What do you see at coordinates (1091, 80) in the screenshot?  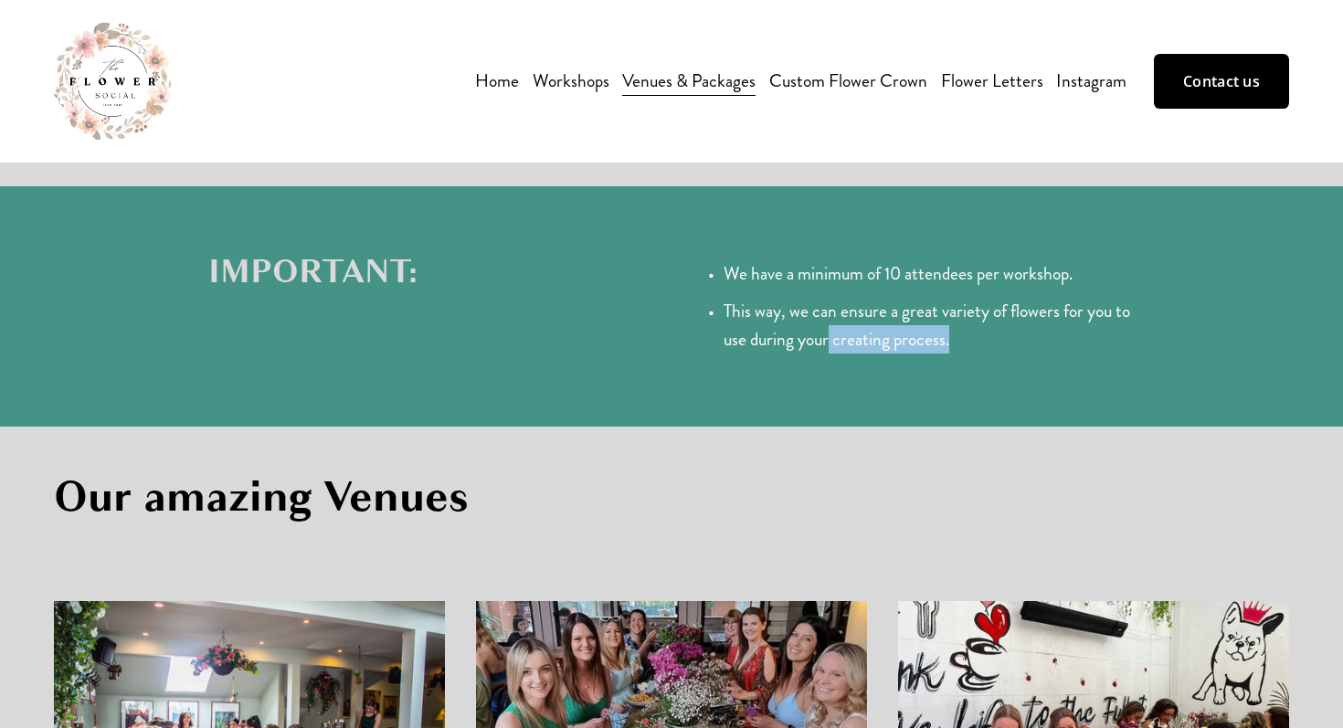 I see `a: Instagram` at bounding box center [1091, 80].